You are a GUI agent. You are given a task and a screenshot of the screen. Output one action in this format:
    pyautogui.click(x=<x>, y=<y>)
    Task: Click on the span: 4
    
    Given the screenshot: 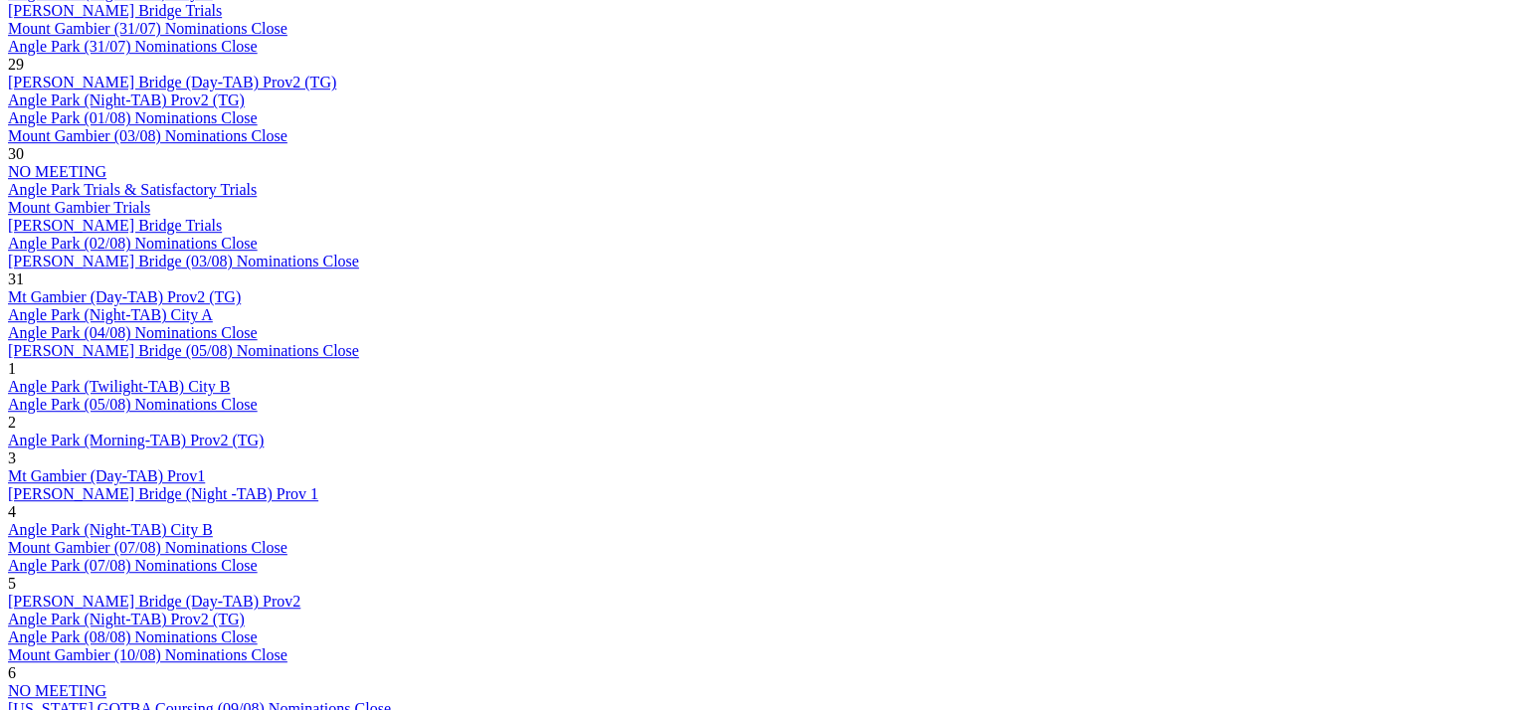 What is the action you would take?
    pyautogui.click(x=12, y=511)
    